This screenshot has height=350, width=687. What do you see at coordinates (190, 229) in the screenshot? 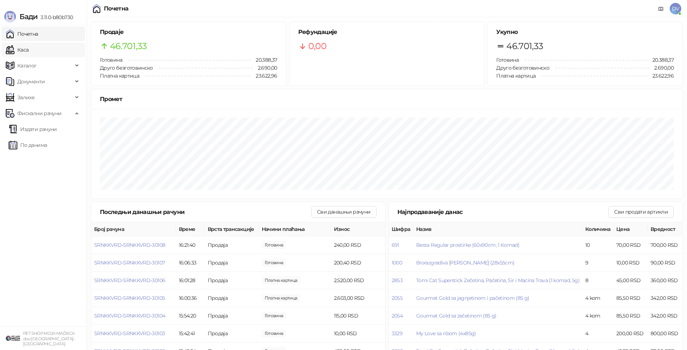
I see `th: Време` at bounding box center [190, 229].